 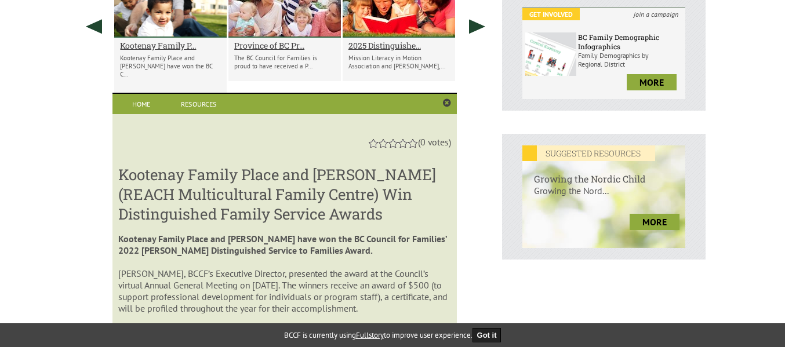 What do you see at coordinates (285, 45) in the screenshot?
I see `a: Province of BC Pr...` at bounding box center [285, 45].